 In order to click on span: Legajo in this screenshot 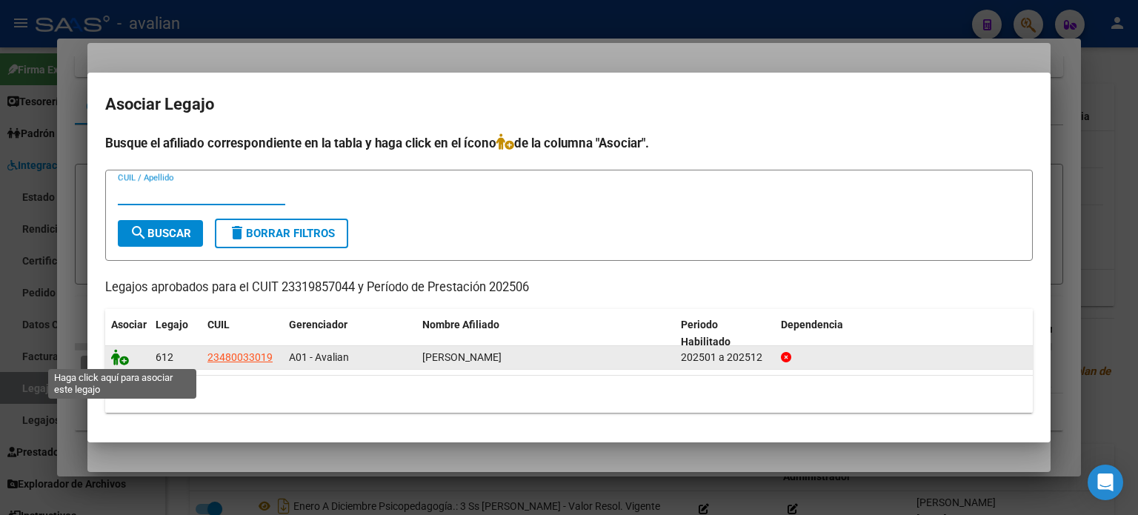, I will do `click(172, 325)`.